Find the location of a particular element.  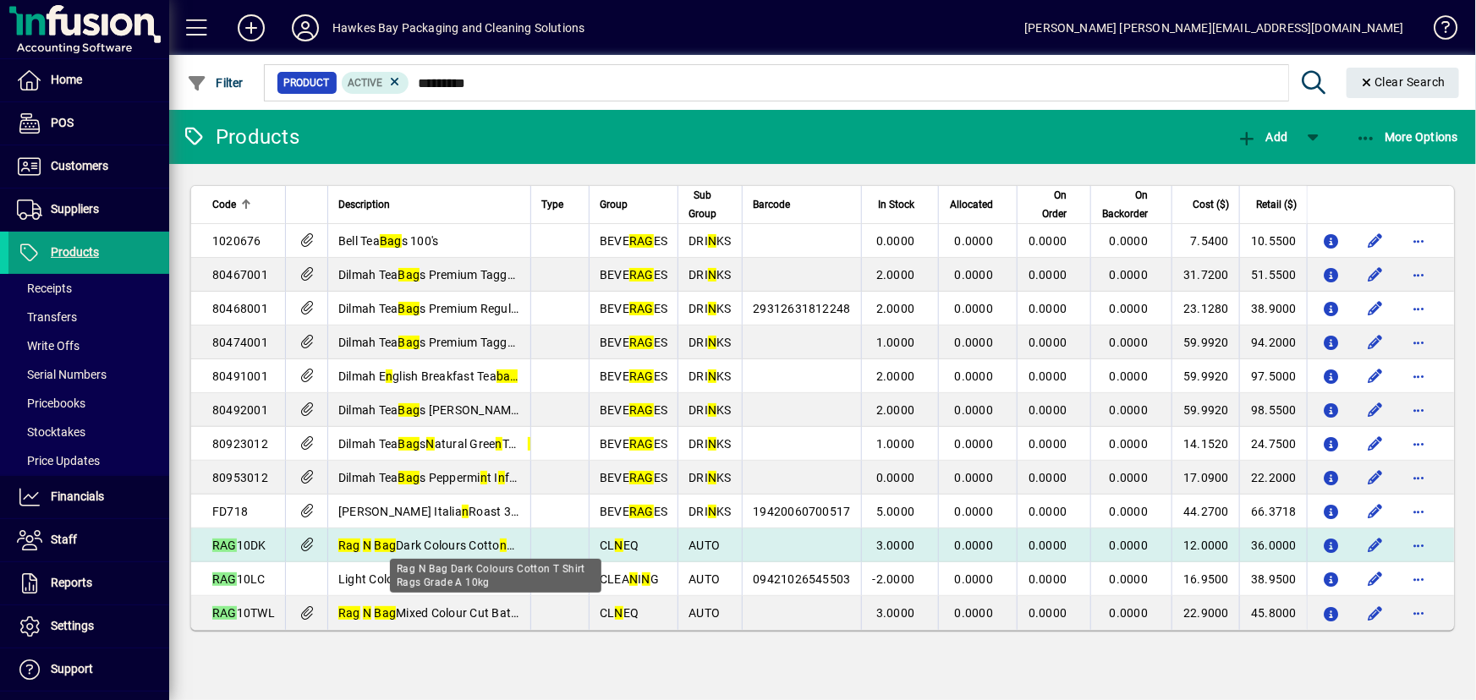

span: POS is located at coordinates (62, 123).